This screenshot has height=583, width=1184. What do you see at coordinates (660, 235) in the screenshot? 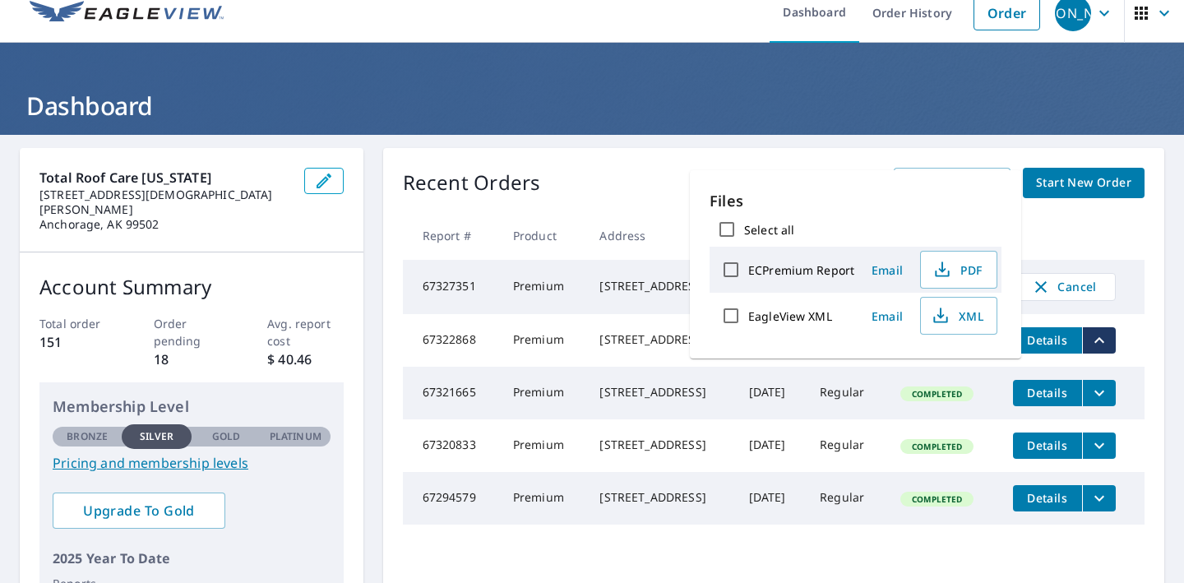
I see `th: Address` at bounding box center [660, 235].